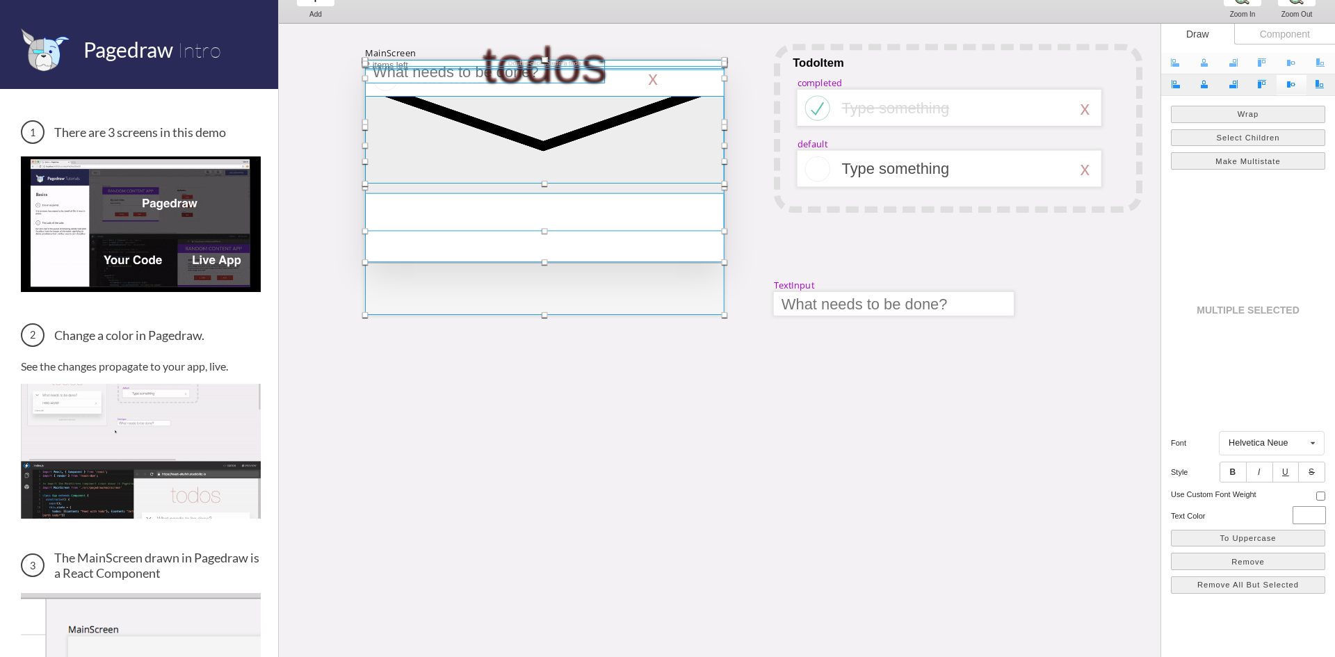 This screenshot has height=657, width=1335. Describe the element at coordinates (1286, 472) in the screenshot. I see `u: U` at that location.